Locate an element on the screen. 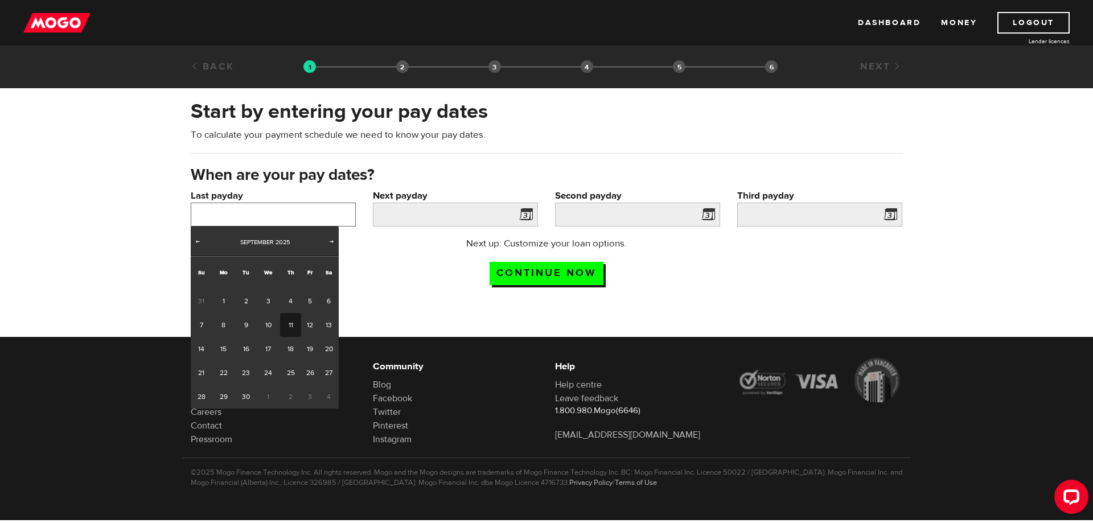 The height and width of the screenshot is (523, 1093). span: Monday is located at coordinates (224, 272).